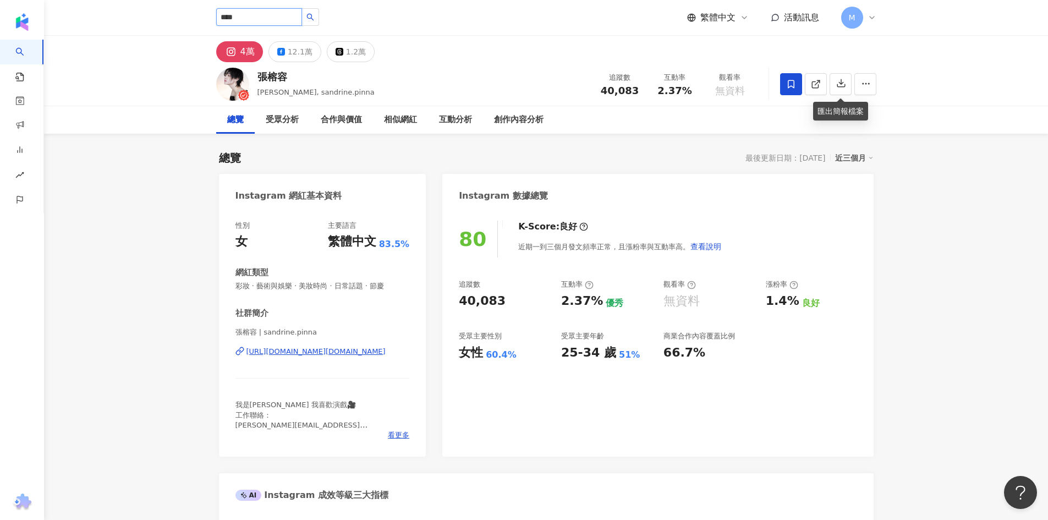 This screenshot has width=1048, height=520. Describe the element at coordinates (322, 286) in the screenshot. I see `span: 彩妝 · 藝術與娛樂 · 美妝時尚 · 日常話題 · 節慶` at that location.